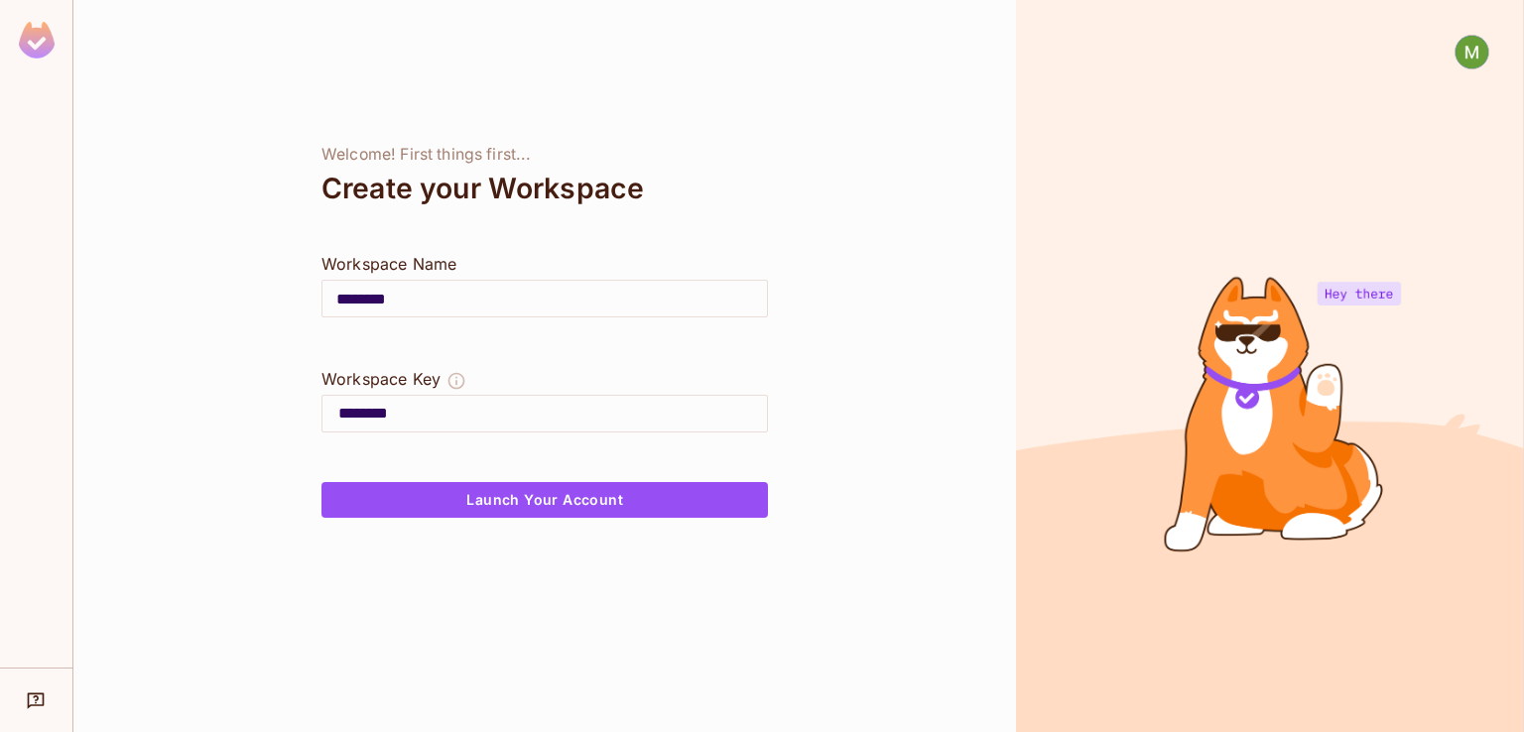 The width and height of the screenshot is (1524, 732). What do you see at coordinates (545, 188) in the screenshot?
I see `div: Create your Workspace` at bounding box center [545, 188].